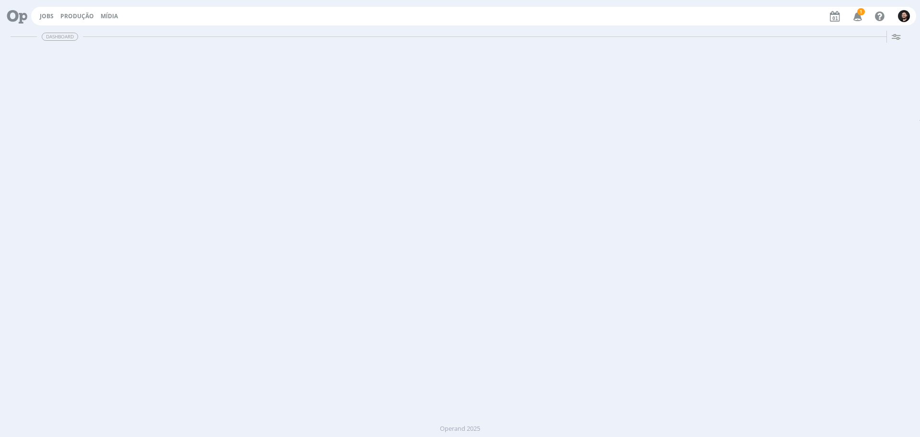  What do you see at coordinates (109, 16) in the screenshot?
I see `a: Mídia` at bounding box center [109, 16].